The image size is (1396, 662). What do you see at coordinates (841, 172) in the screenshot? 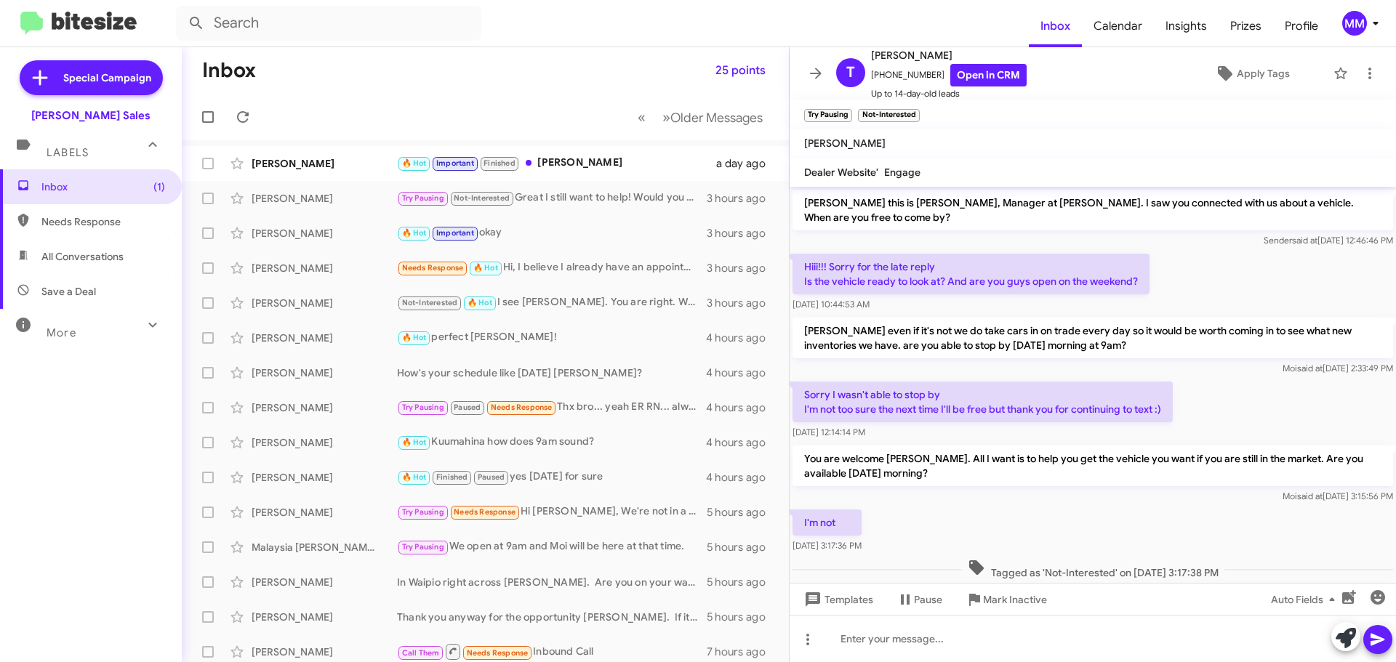
I see `span: Dealer Website'` at bounding box center [841, 172].